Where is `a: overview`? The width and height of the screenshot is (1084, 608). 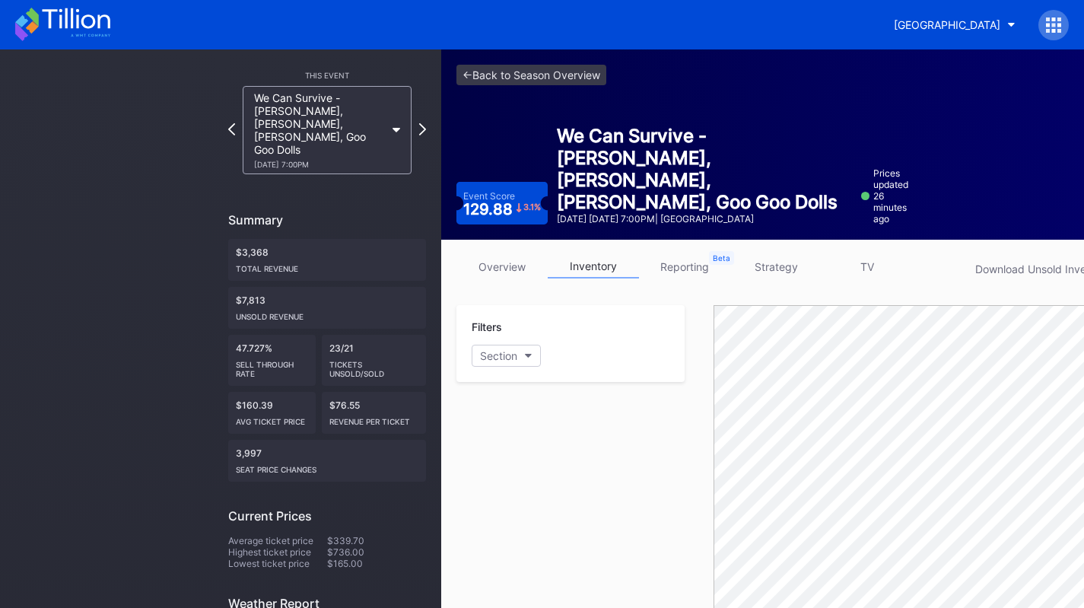 a: overview is located at coordinates (502, 266).